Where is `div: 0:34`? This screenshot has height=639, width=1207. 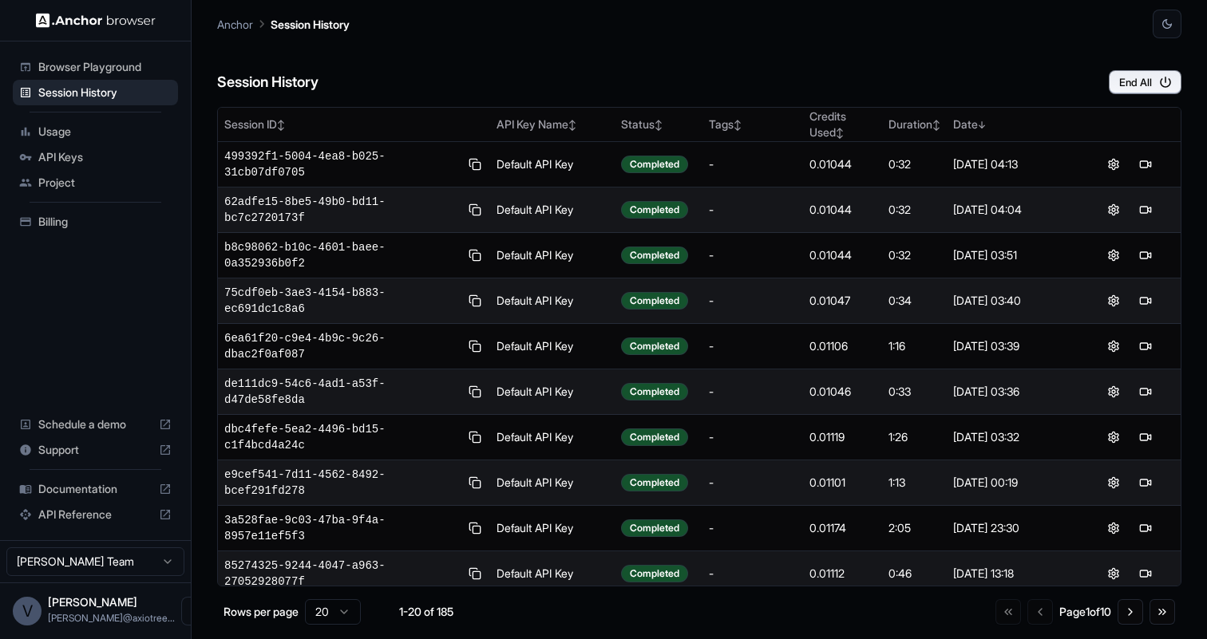 div: 0:34 is located at coordinates (914, 301).